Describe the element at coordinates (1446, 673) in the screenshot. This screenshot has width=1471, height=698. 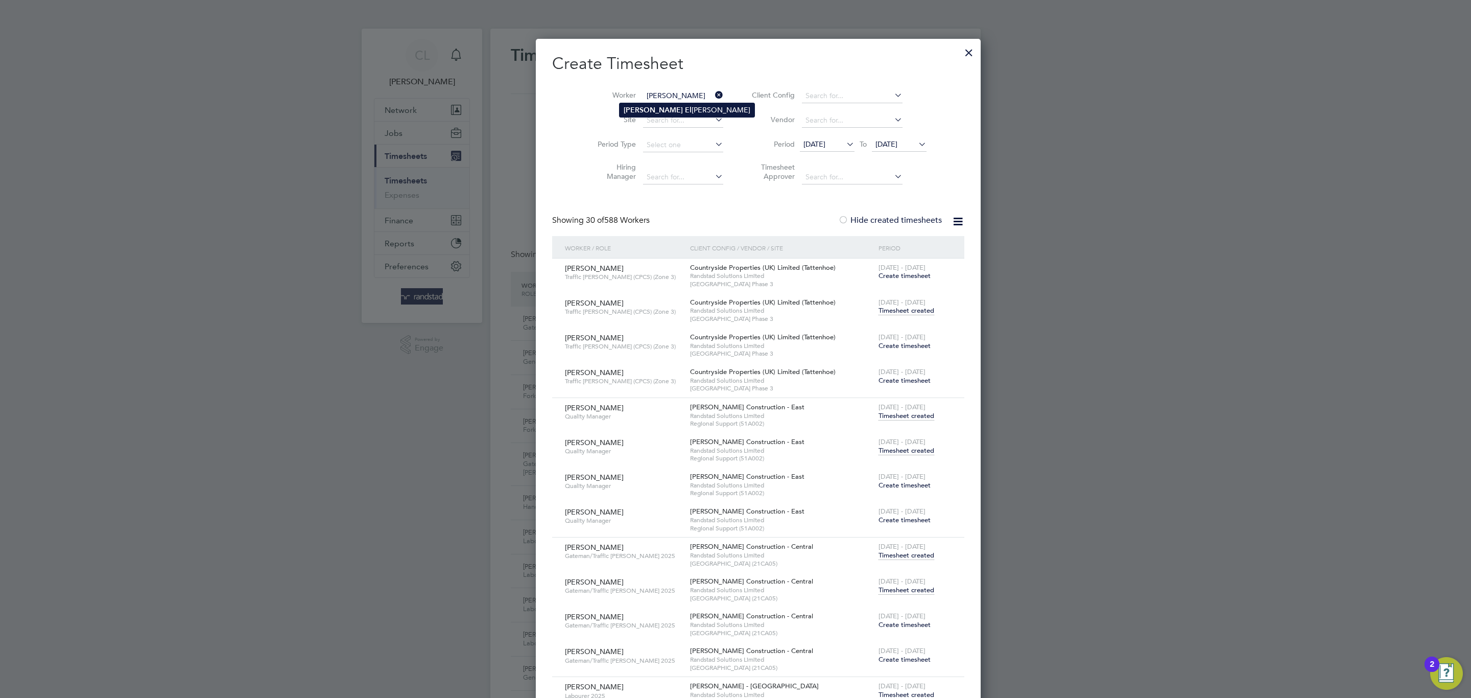
I see `button: Open Resource Center, 2 new notifications` at that location.